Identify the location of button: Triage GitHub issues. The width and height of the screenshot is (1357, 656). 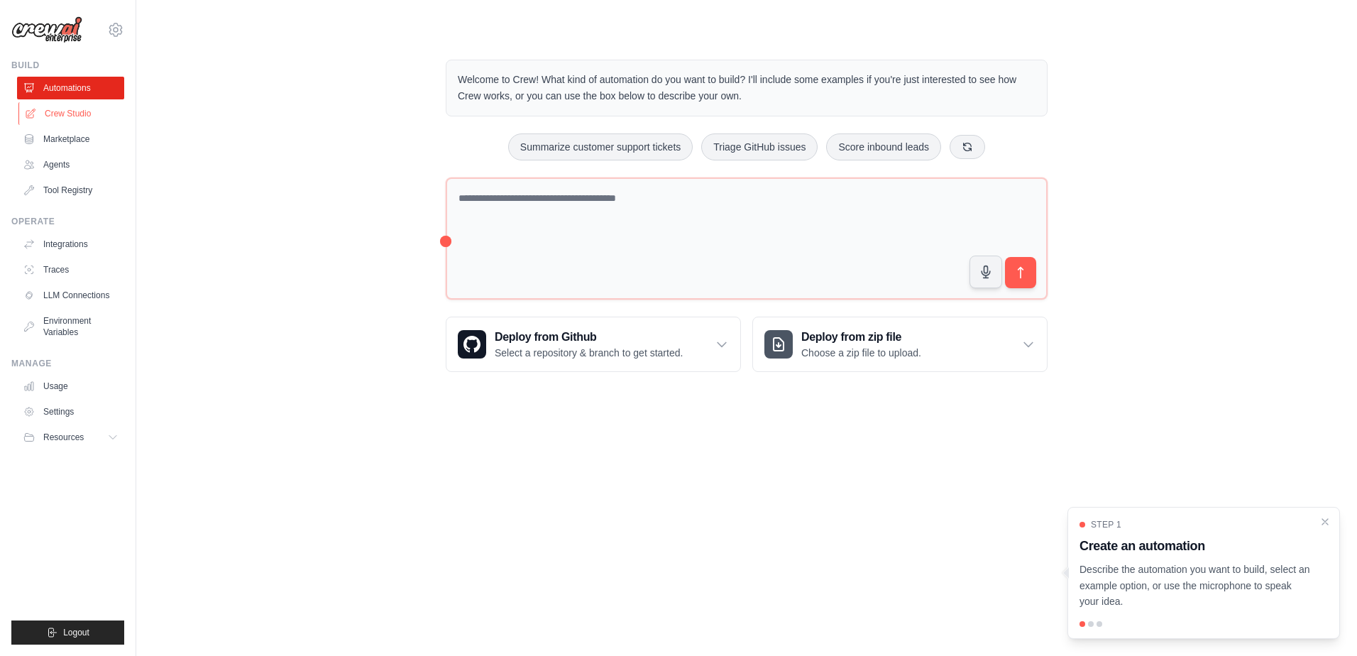
(759, 147).